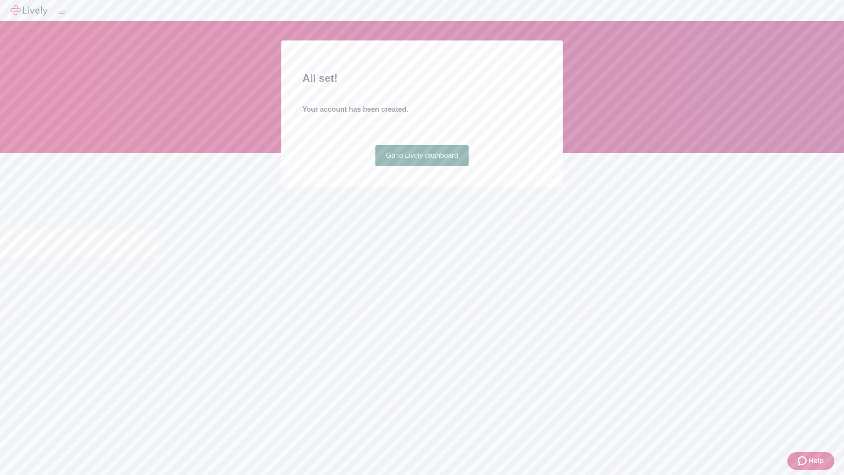 The height and width of the screenshot is (475, 844). I want to click on svg: Zendesk support icon, so click(803, 461).